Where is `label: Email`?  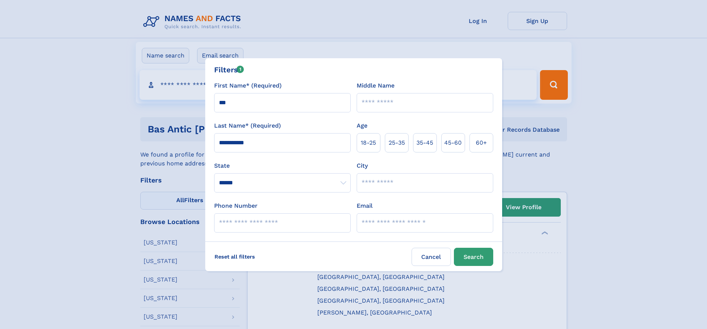
label: Email is located at coordinates (364, 206).